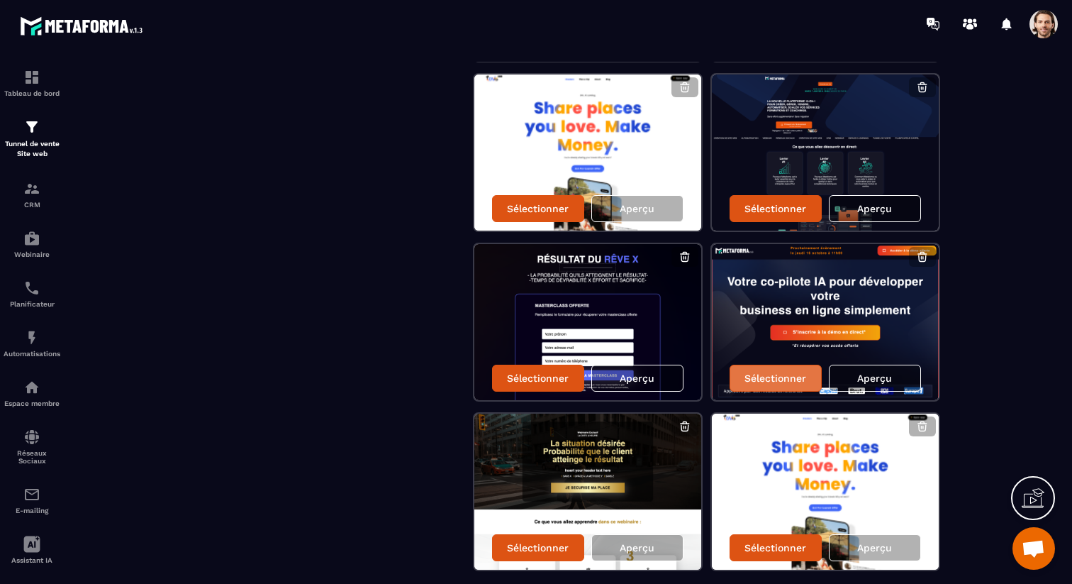 This screenshot has height=584, width=1072. What do you see at coordinates (32, 254) in the screenshot?
I see `p: Webinaire` at bounding box center [32, 254].